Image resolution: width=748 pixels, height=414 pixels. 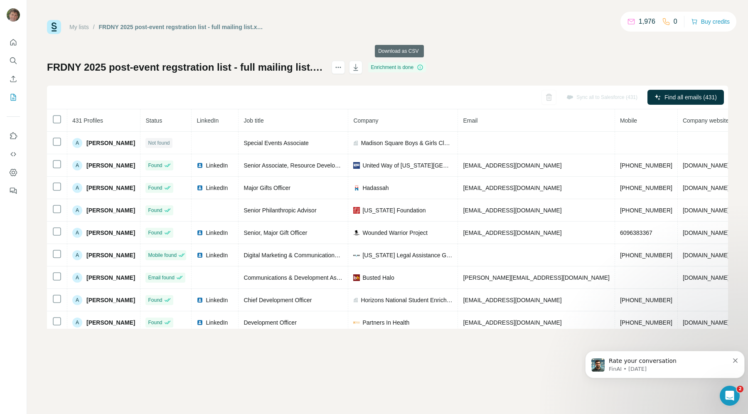 What do you see at coordinates (83, 31) in the screenshot?
I see `div: message notification from FinAI, 4d ago. Rate your conversation` at bounding box center [83, 31].